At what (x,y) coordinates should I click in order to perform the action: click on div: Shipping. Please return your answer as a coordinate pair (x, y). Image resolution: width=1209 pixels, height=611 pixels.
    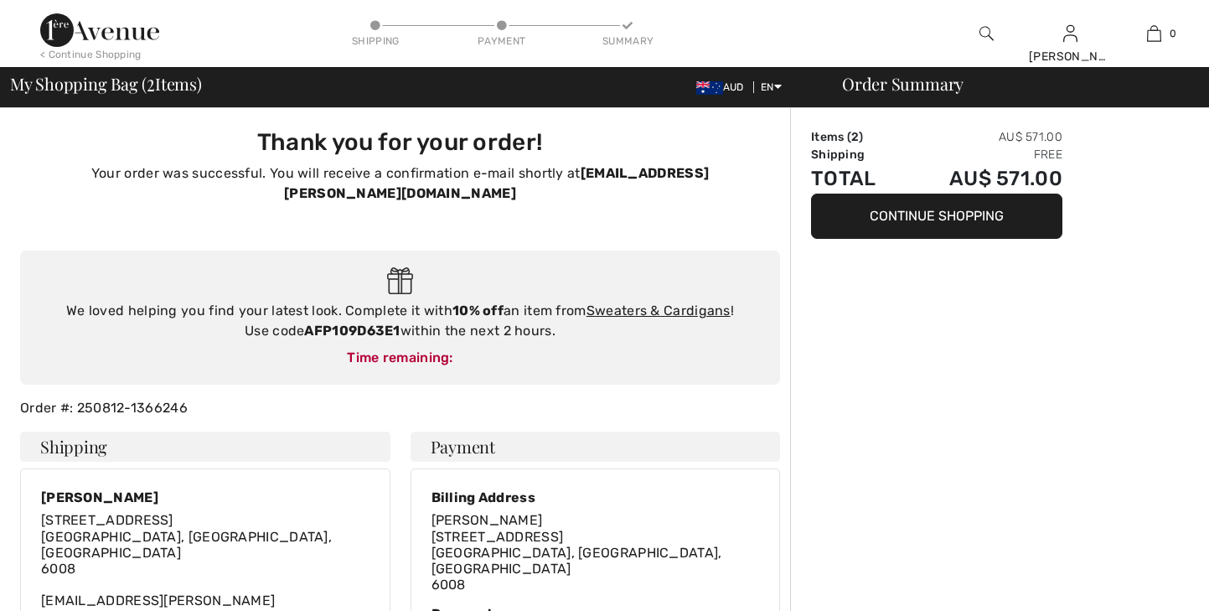
    Looking at the image, I should click on (375, 41).